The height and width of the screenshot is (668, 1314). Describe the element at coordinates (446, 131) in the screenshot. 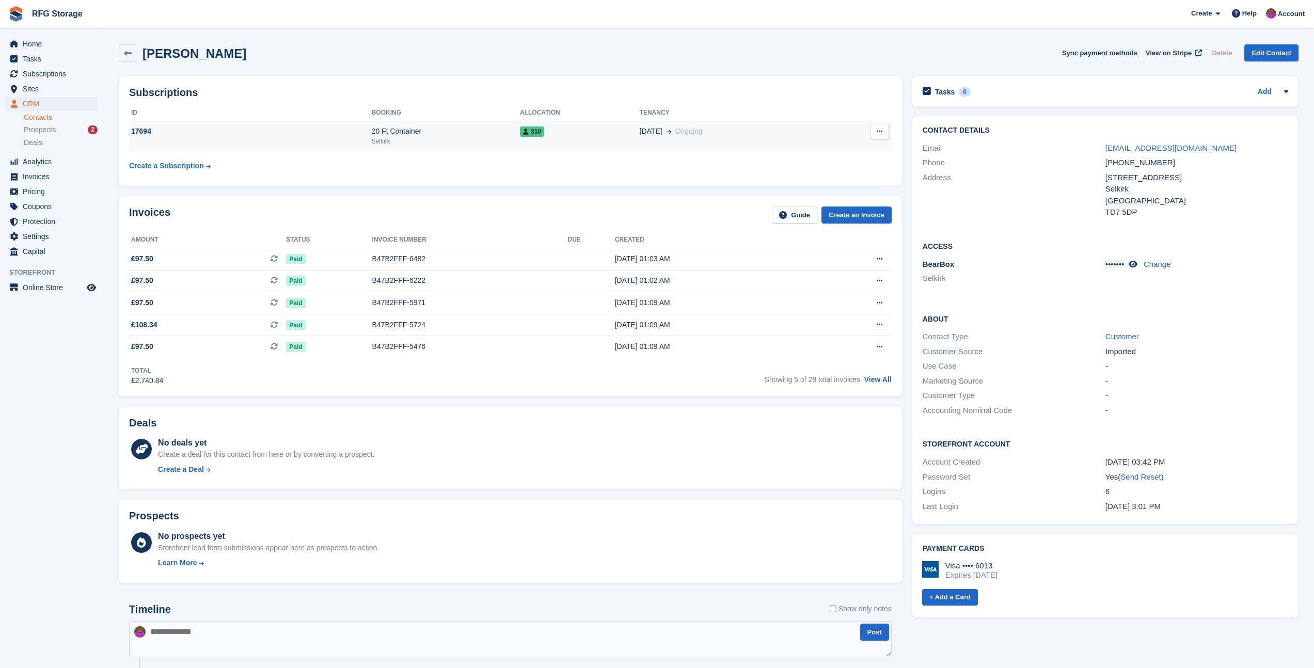

I see `div: 20 Ft Container` at that location.